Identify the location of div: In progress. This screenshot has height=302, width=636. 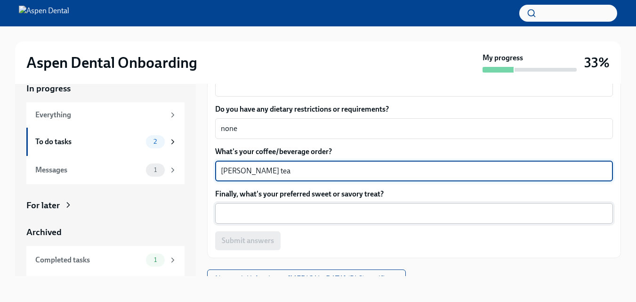
(105, 88).